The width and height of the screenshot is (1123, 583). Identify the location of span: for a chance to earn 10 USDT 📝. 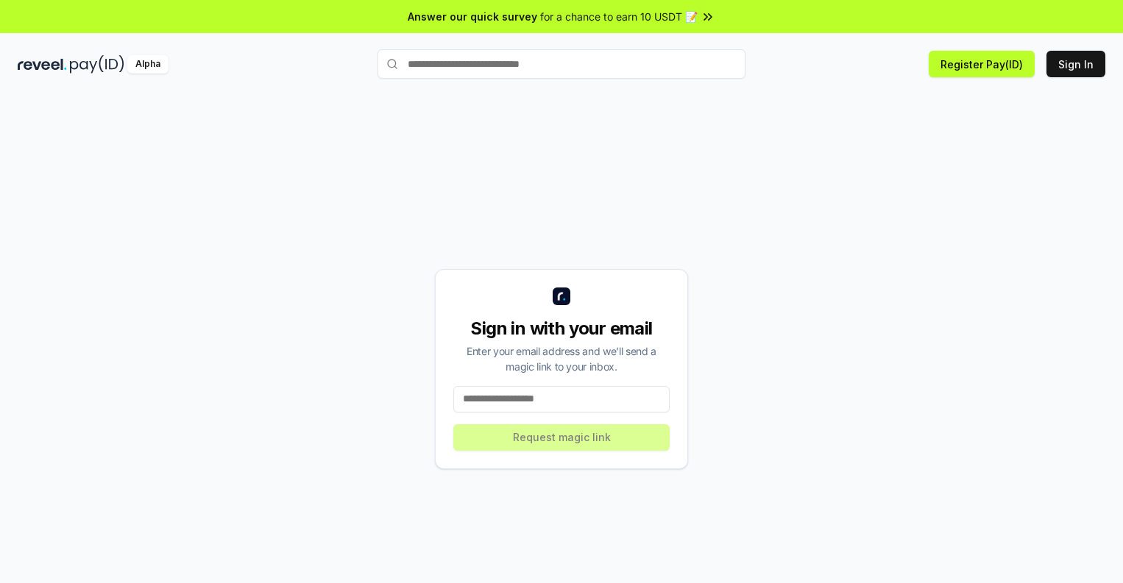
(619, 16).